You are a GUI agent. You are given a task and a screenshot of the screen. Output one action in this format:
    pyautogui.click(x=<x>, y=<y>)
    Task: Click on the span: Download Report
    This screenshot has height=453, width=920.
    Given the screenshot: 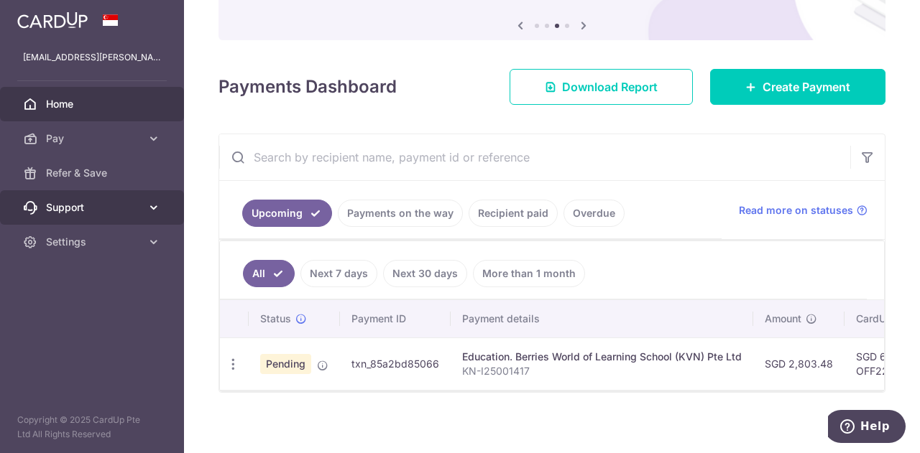 What is the action you would take?
    pyautogui.click(x=609, y=87)
    